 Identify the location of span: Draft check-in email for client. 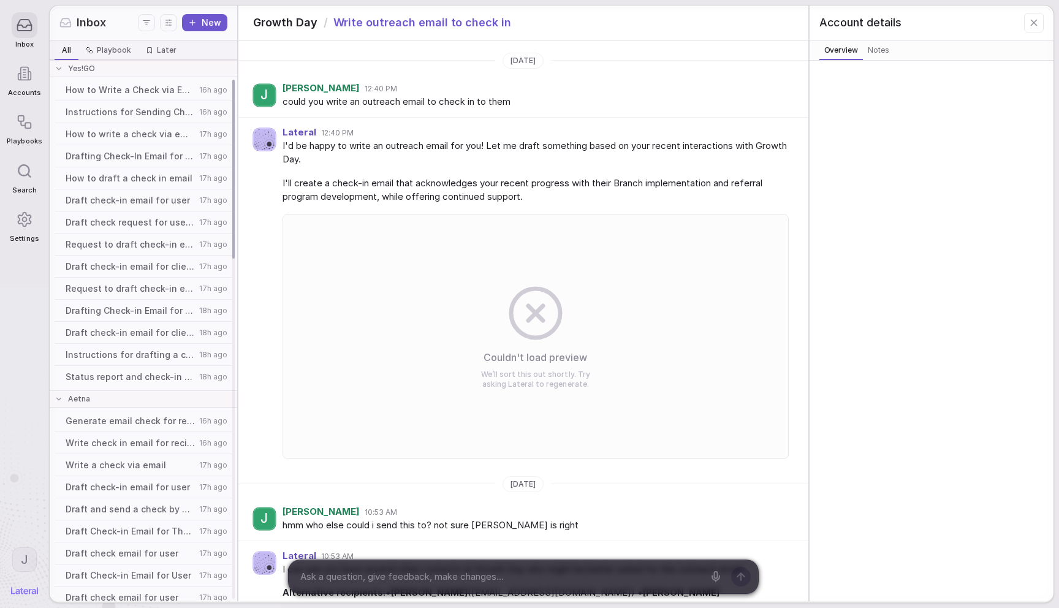
(131, 267).